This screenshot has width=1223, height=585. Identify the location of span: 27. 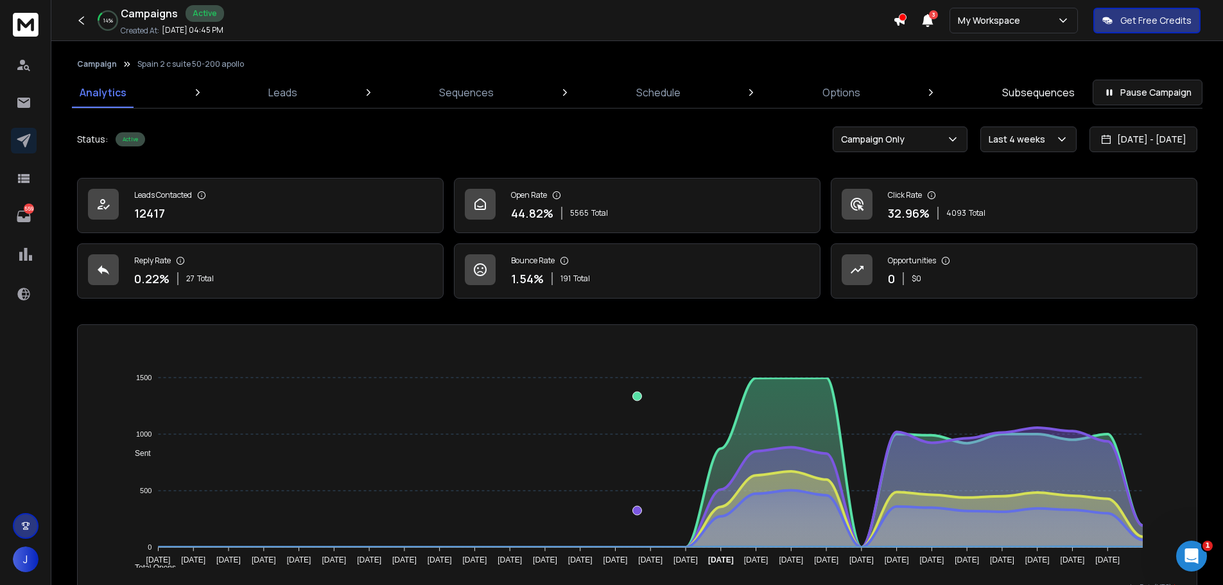
(190, 279).